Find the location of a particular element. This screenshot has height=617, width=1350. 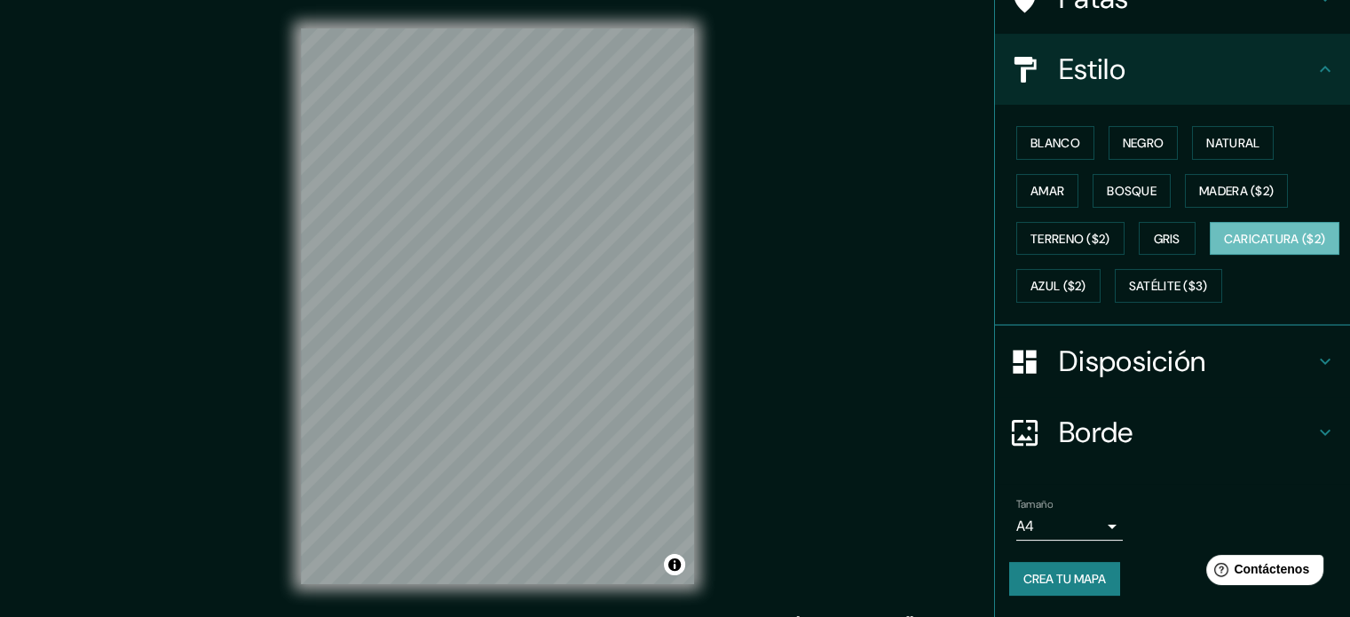

font: Madera ($2) is located at coordinates (1237, 191).